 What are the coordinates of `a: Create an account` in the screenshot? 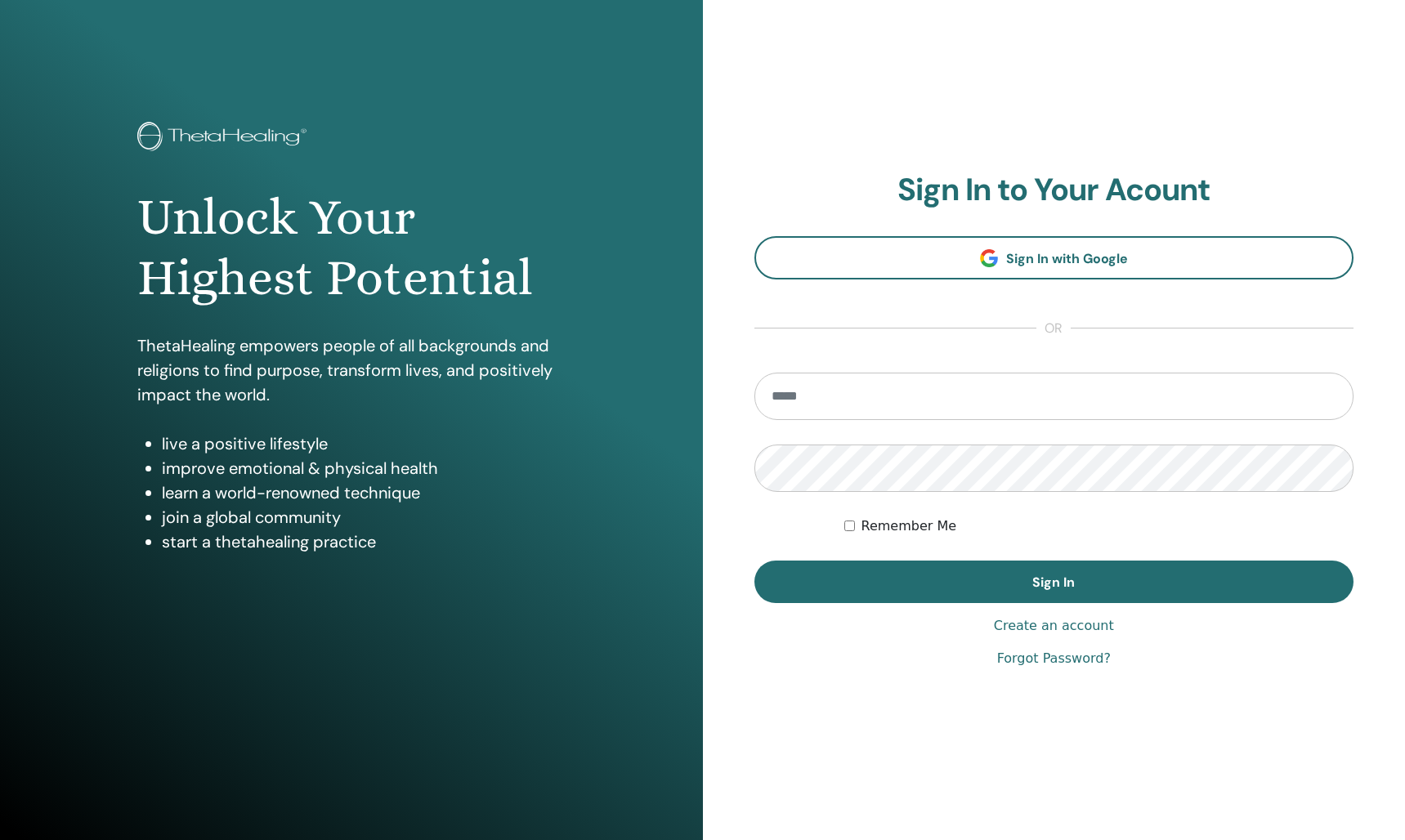 It's located at (1054, 626).